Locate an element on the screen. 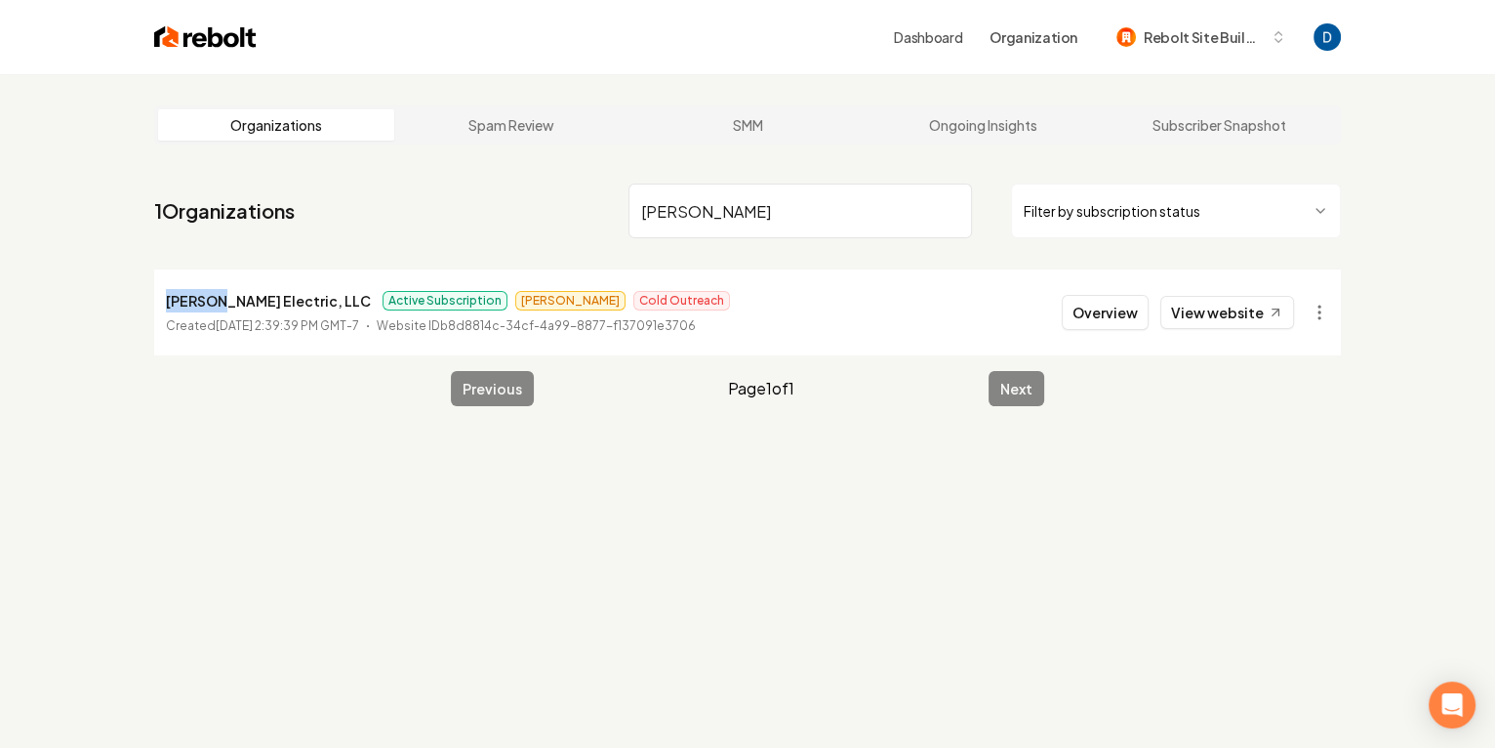  a: Organizations is located at coordinates (276, 125).